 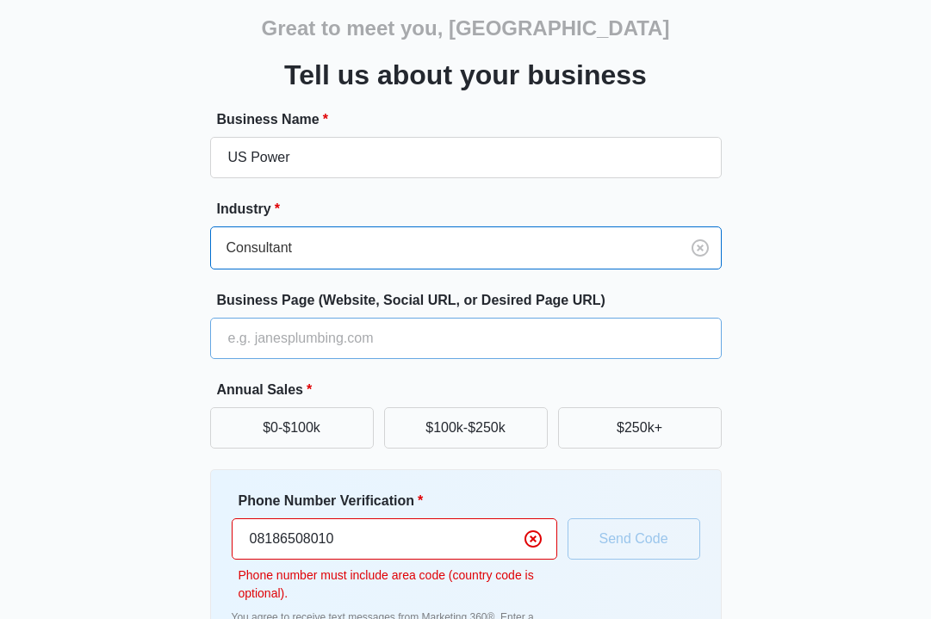 I want to click on button: $0-$100k, so click(x=292, y=428).